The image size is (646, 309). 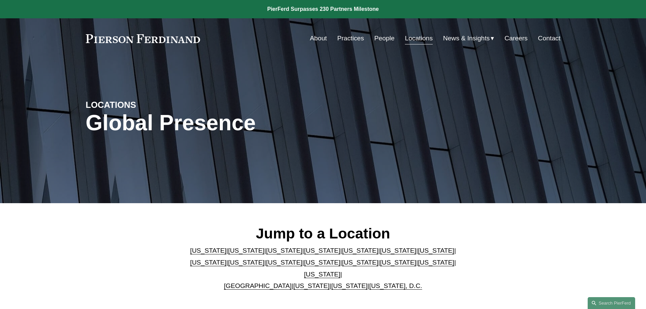 I want to click on span: News & Insights, so click(x=467, y=38).